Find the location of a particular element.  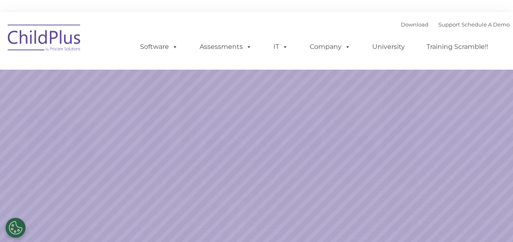

a: University is located at coordinates (388, 47).